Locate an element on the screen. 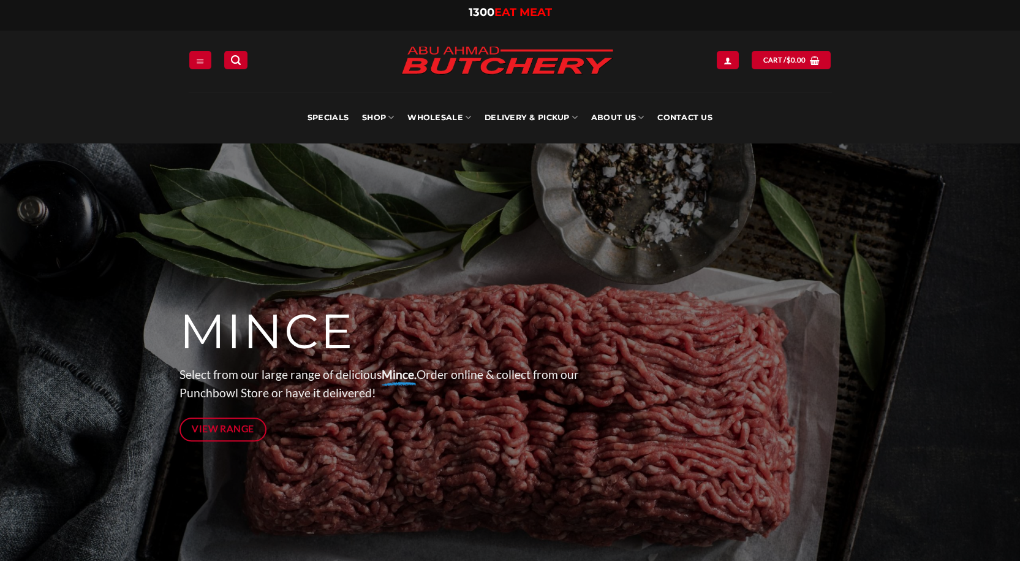 Image resolution: width=1020 pixels, height=561 pixels. bdi: 0.00 is located at coordinates (796, 59).